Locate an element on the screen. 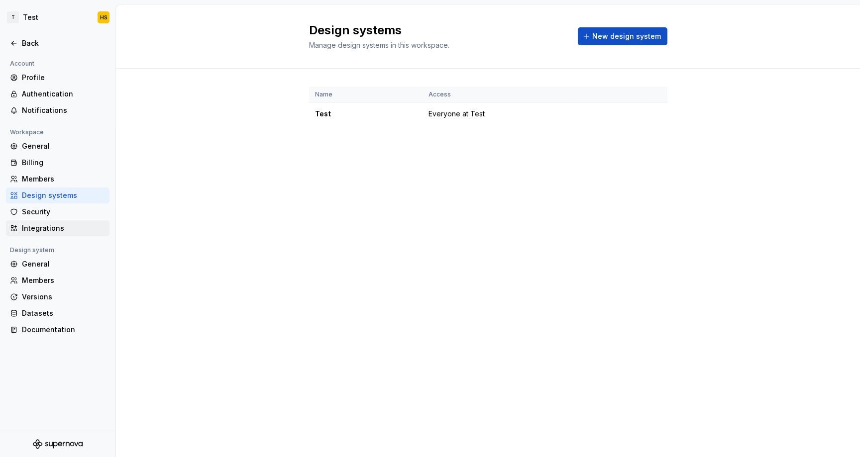 Image resolution: width=860 pixels, height=457 pixels. div: Profile is located at coordinates (64, 78).